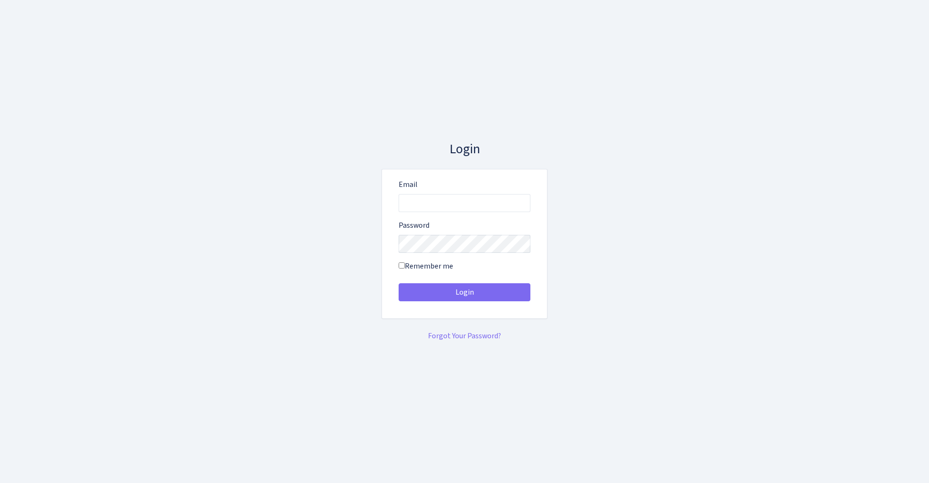 This screenshot has height=483, width=929. What do you see at coordinates (414, 225) in the screenshot?
I see `label: Password` at bounding box center [414, 225].